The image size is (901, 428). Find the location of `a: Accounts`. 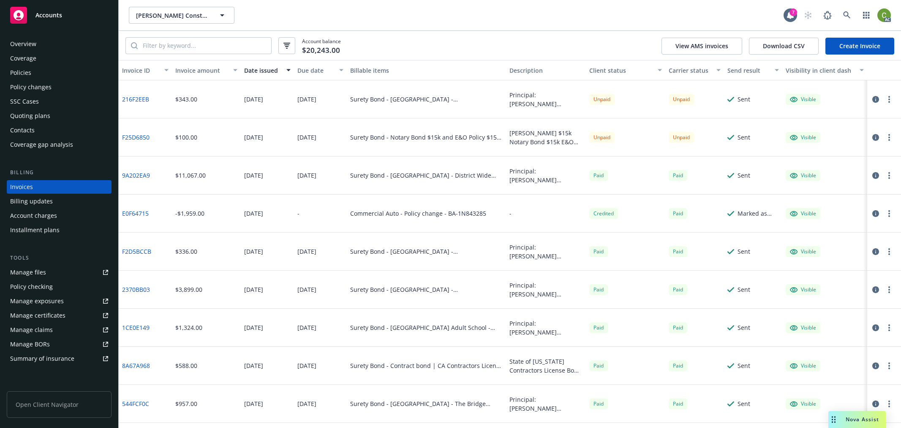

a: Accounts is located at coordinates (59, 15).